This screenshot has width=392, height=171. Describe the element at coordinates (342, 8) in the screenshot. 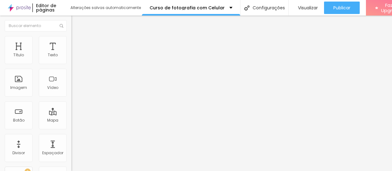

I see `button: Publicar` at that location.